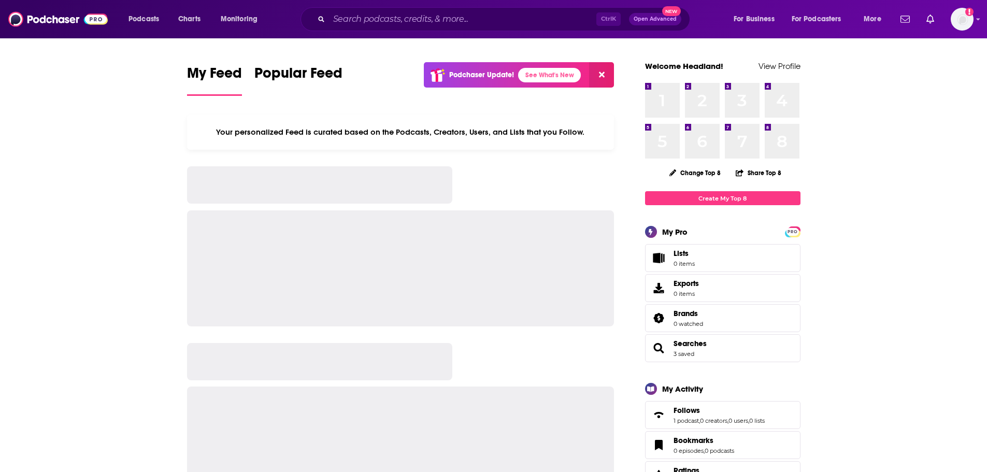  What do you see at coordinates (714, 421) in the screenshot?
I see `a: 0 creators` at bounding box center [714, 421].